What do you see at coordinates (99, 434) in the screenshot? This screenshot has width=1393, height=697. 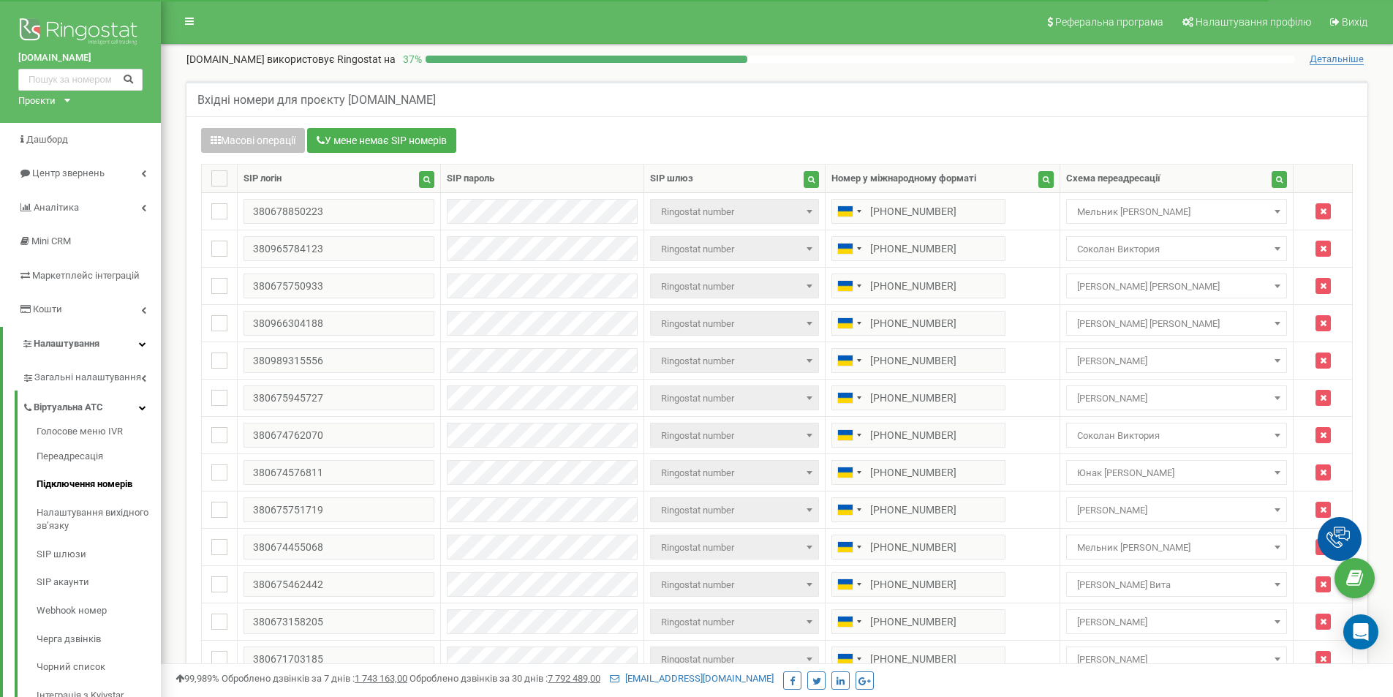 I see `a: Голосове меню IVR` at bounding box center [99, 434].